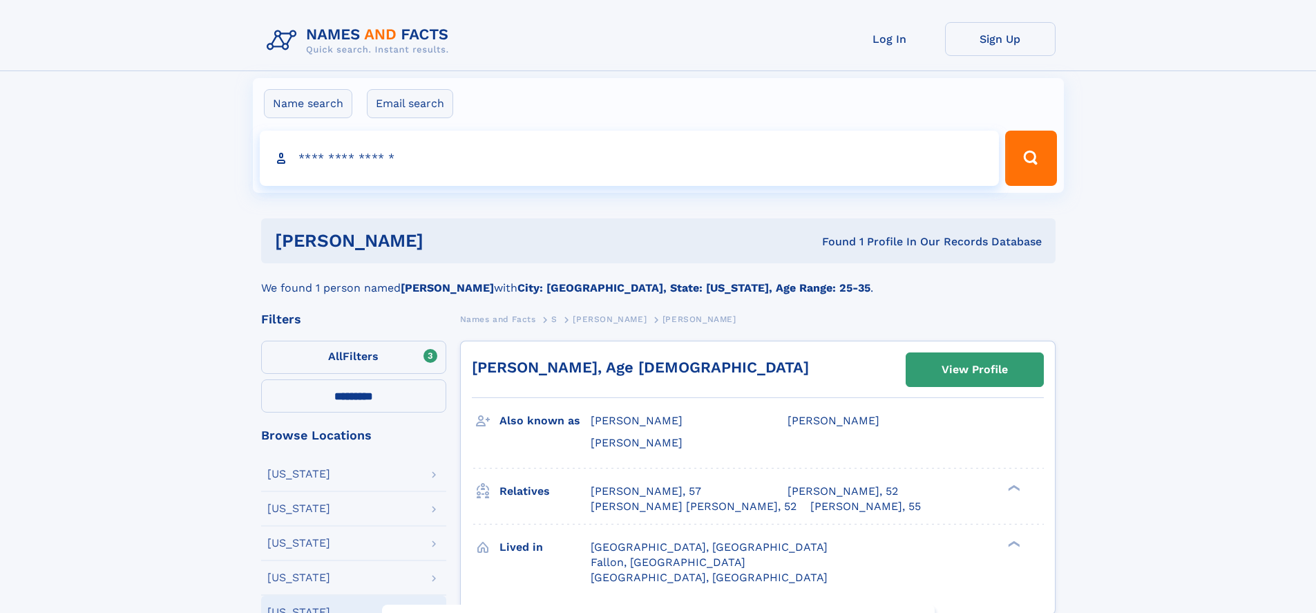  I want to click on div: Found 1 Profile In Our Records Database, so click(832, 242).